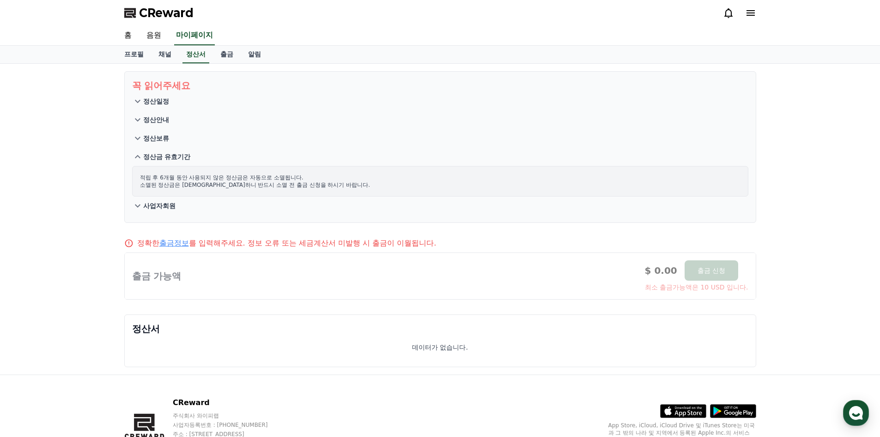 Image resolution: width=880 pixels, height=437 pixels. I want to click on a: 채널, so click(165, 55).